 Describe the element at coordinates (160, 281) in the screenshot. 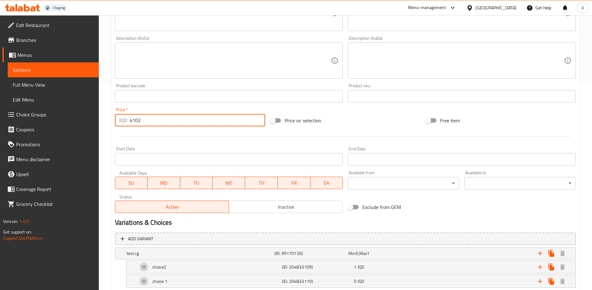

I see `h5: choice 1` at that location.